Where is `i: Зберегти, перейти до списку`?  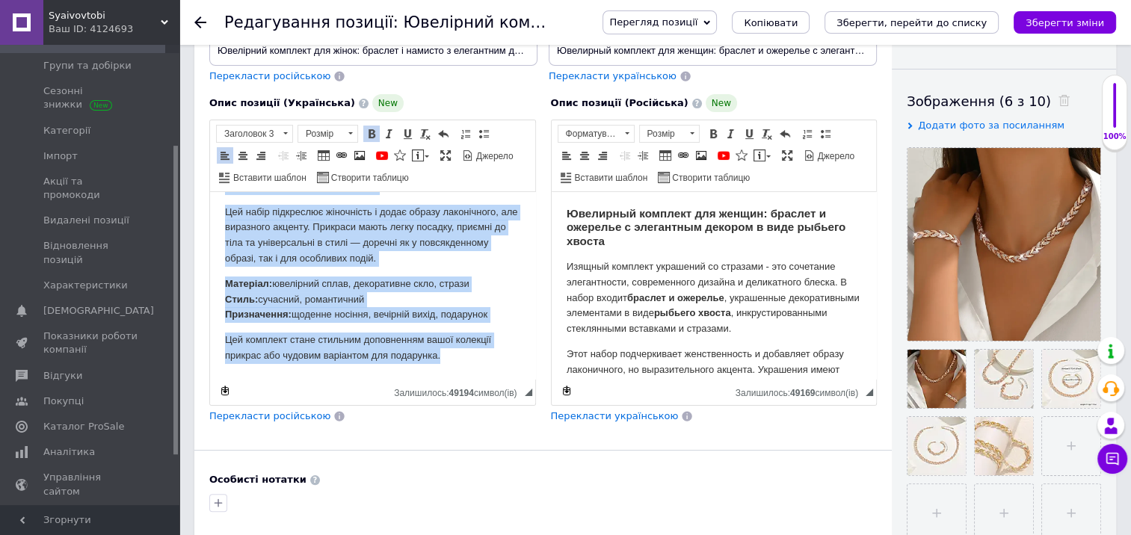 i: Зберегти, перейти до списку is located at coordinates (911, 22).